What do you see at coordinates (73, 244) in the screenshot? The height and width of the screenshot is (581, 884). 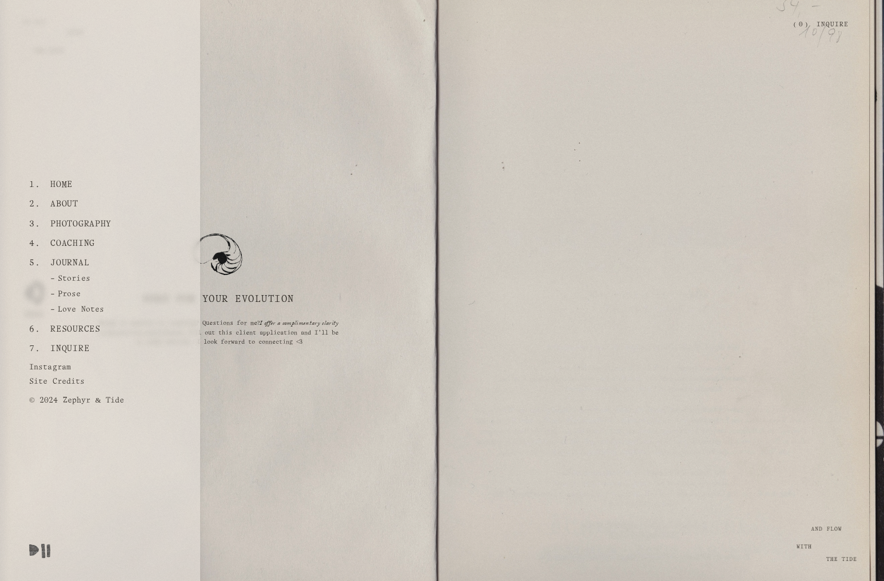 I see `a: Coaching` at bounding box center [73, 244].